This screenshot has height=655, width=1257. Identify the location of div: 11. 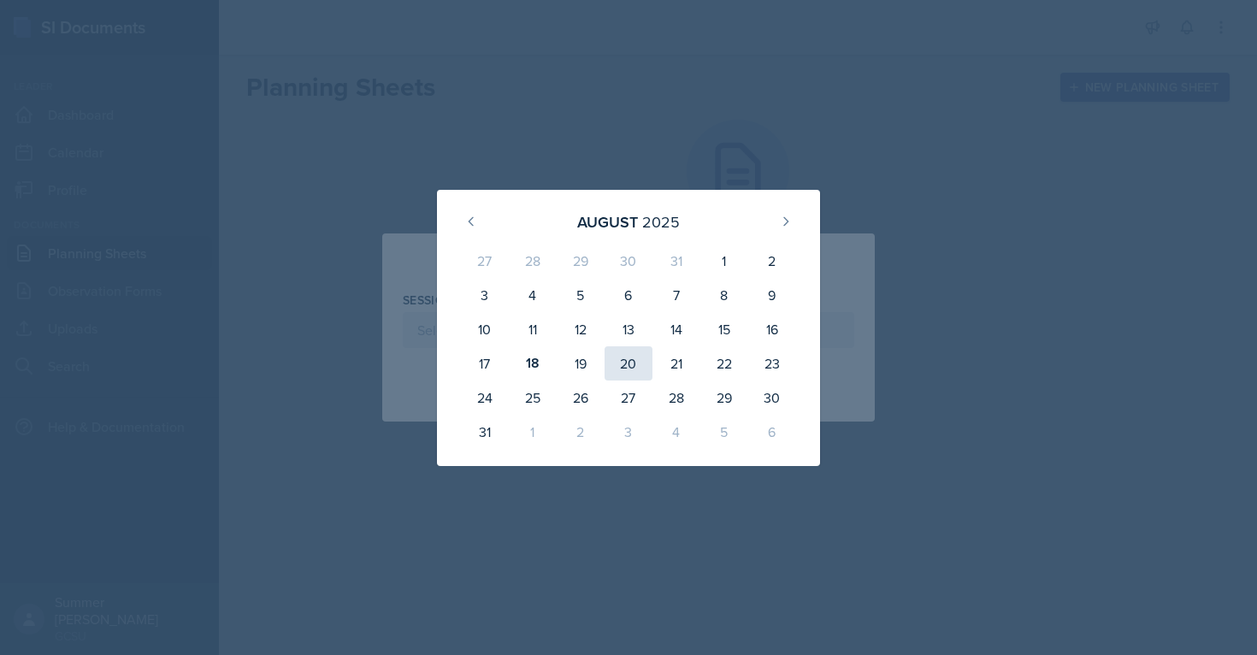
(533, 329).